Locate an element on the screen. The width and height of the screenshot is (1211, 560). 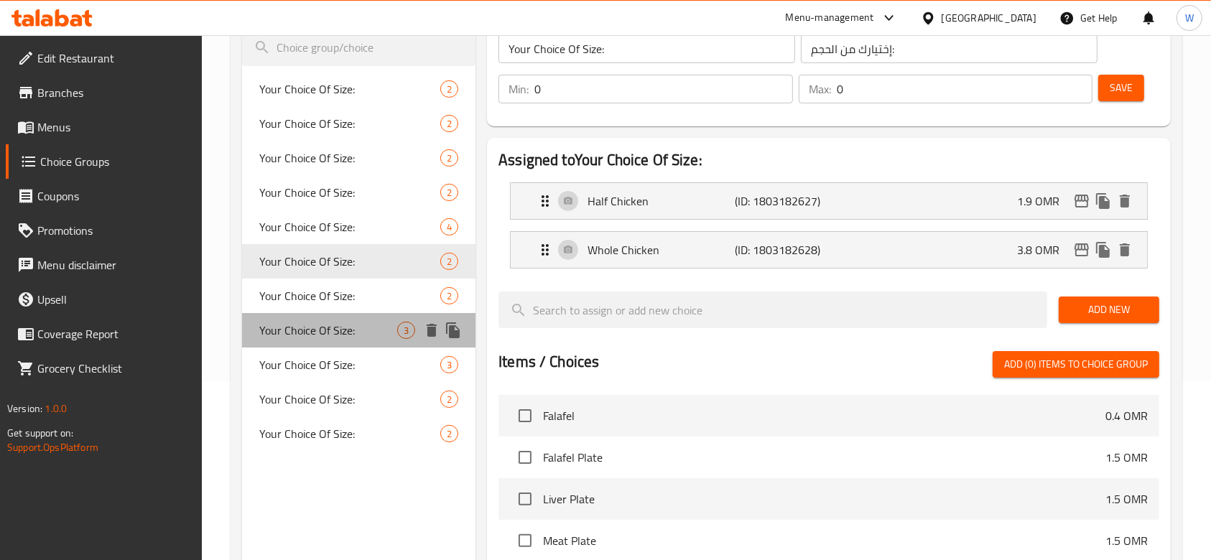
span: 4 is located at coordinates (449, 227).